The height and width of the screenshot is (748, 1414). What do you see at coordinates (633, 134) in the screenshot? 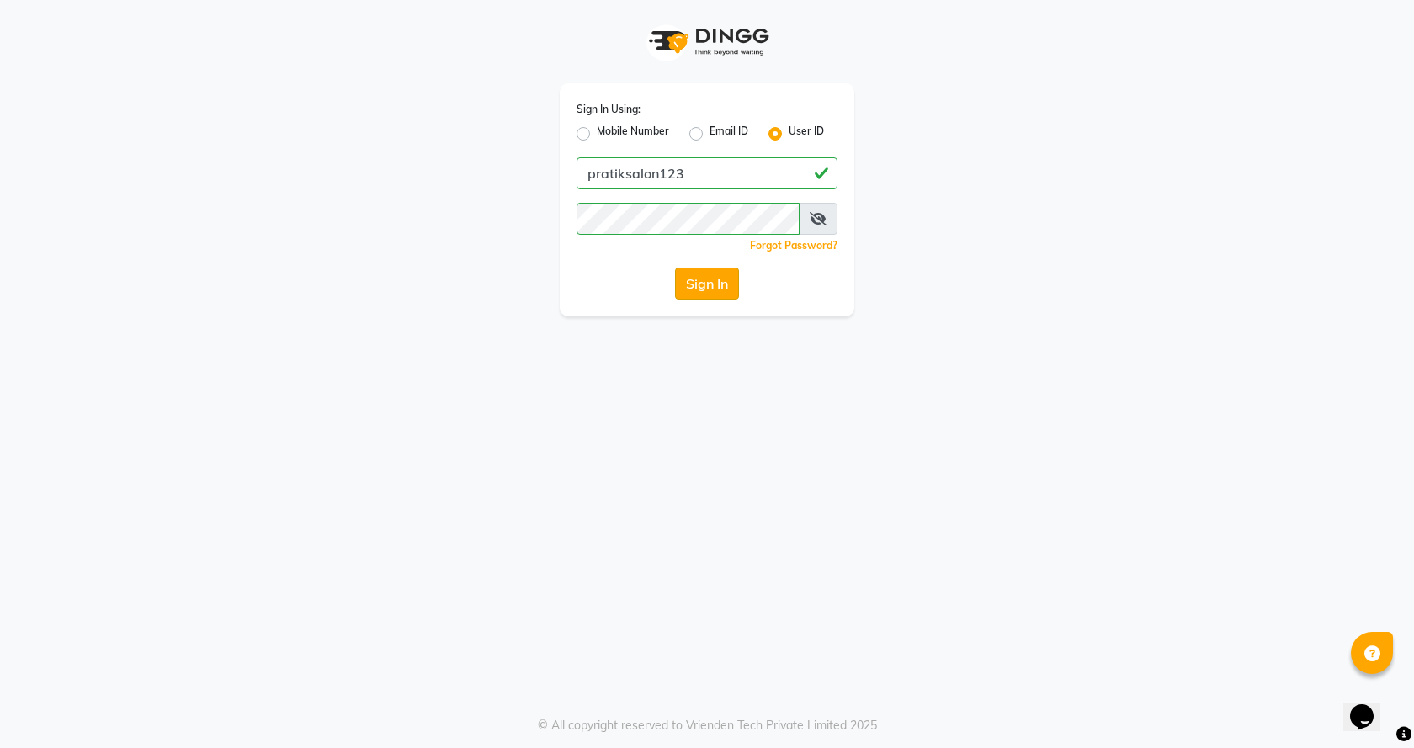
I see `label: Mobile Number` at bounding box center [633, 134].